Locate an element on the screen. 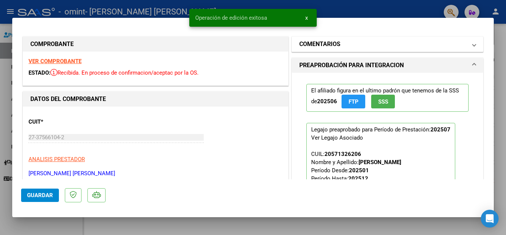 This screenshot has width=506, height=235. p: Legajo preaprobado para Período de Prestación: is located at coordinates (381, 172).